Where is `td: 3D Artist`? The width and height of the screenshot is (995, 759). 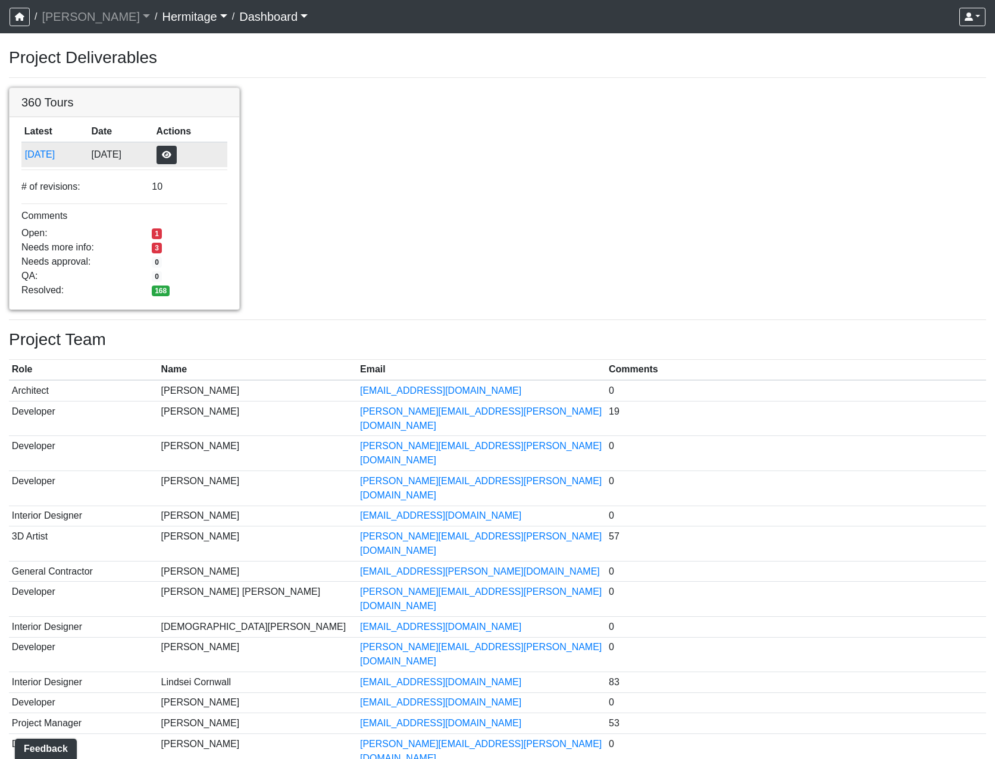
td: 3D Artist is located at coordinates (83, 544).